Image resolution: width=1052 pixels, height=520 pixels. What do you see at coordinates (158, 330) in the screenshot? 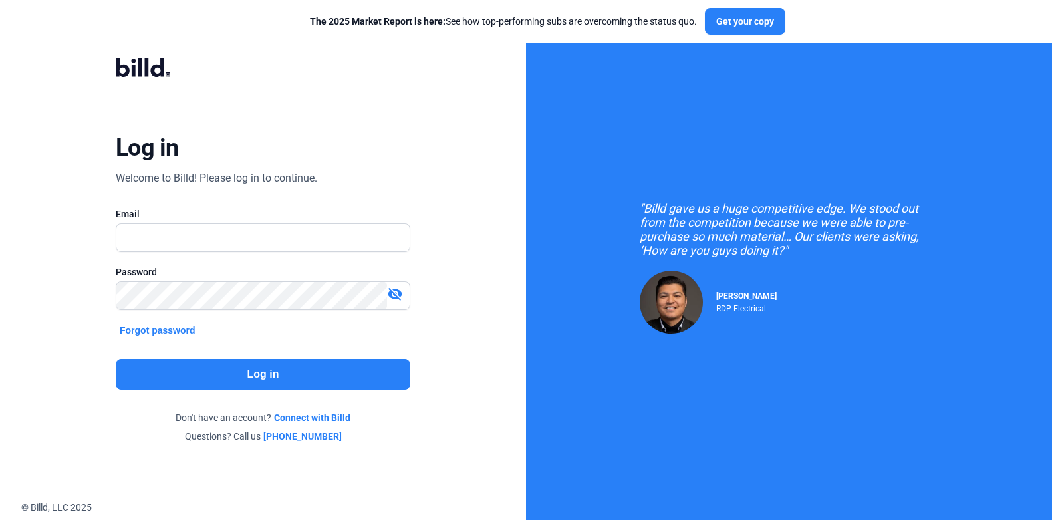
I see `button: Forgot password` at bounding box center [158, 330].